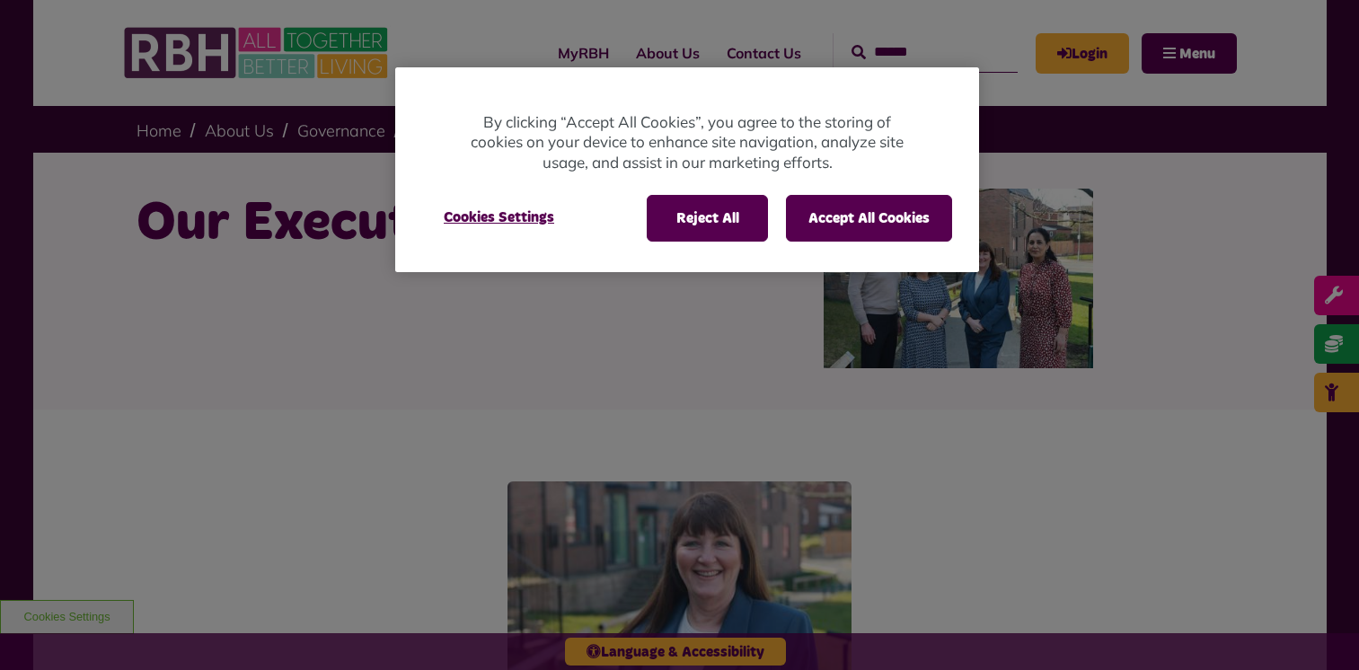  I want to click on div: Cookie banner, so click(687, 170).